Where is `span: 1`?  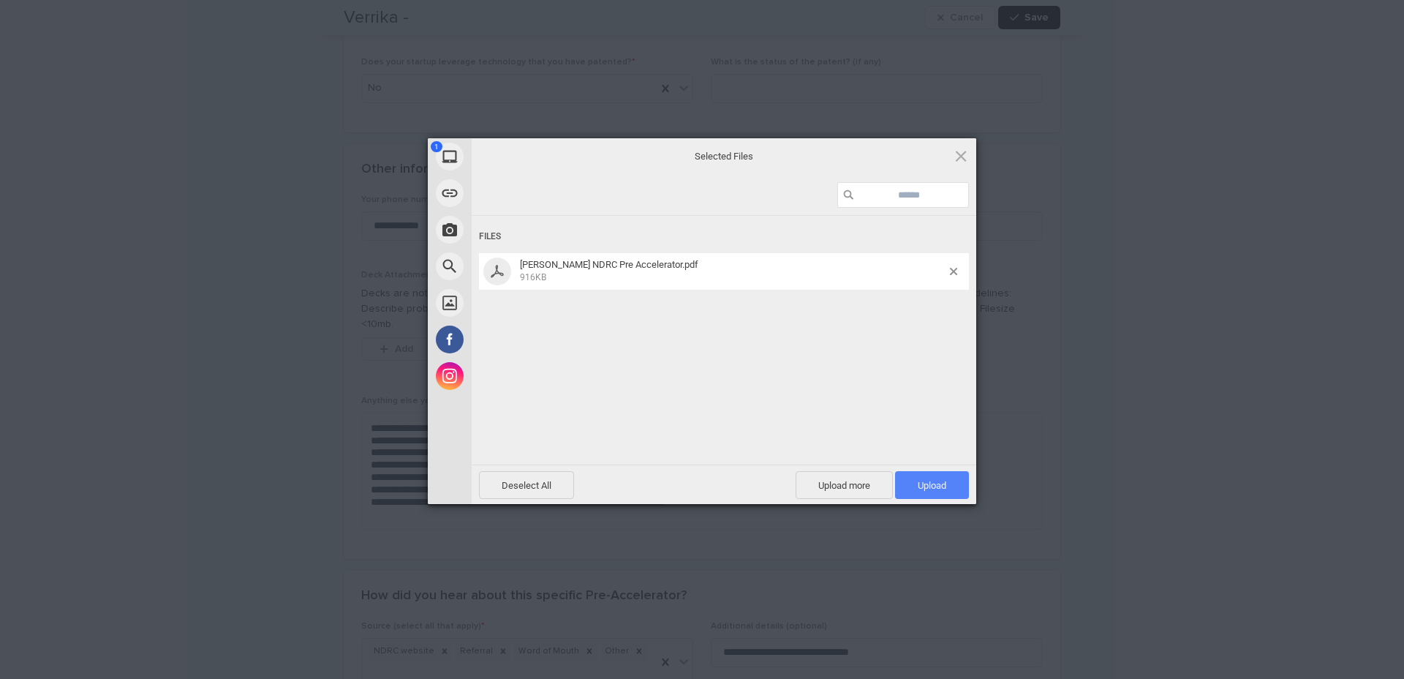 span: 1 is located at coordinates (437, 146).